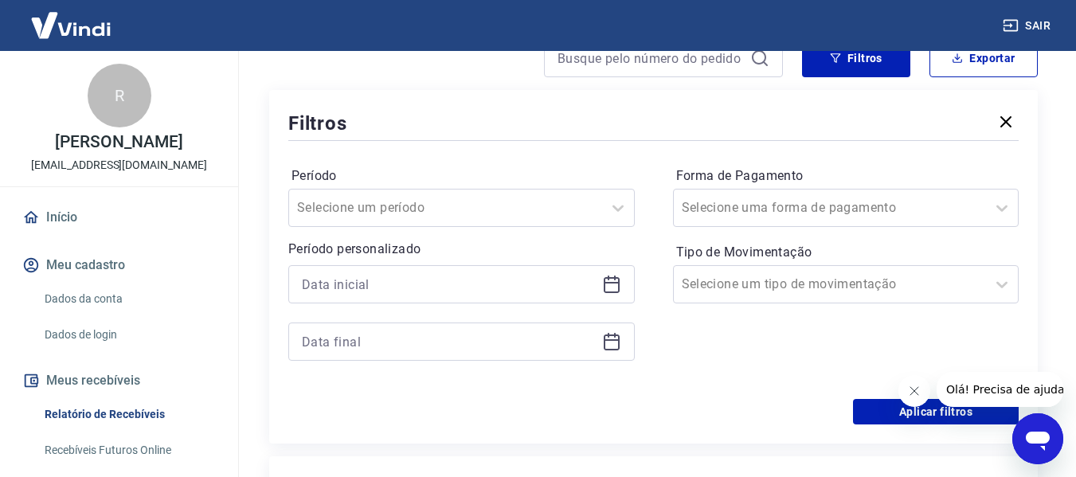 Image resolution: width=1076 pixels, height=477 pixels. Describe the element at coordinates (72, 18) in the screenshot. I see `span: Olá! Precisa de ajuda?` at that location.